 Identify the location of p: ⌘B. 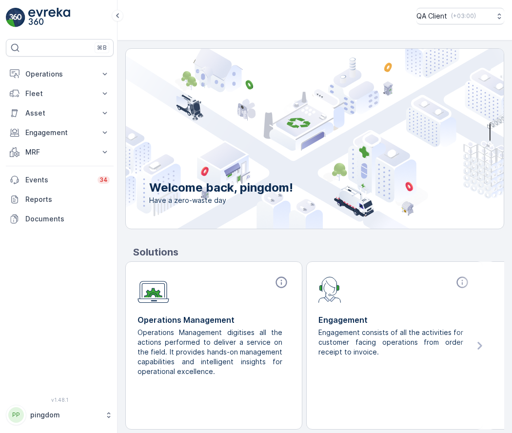
(102, 48).